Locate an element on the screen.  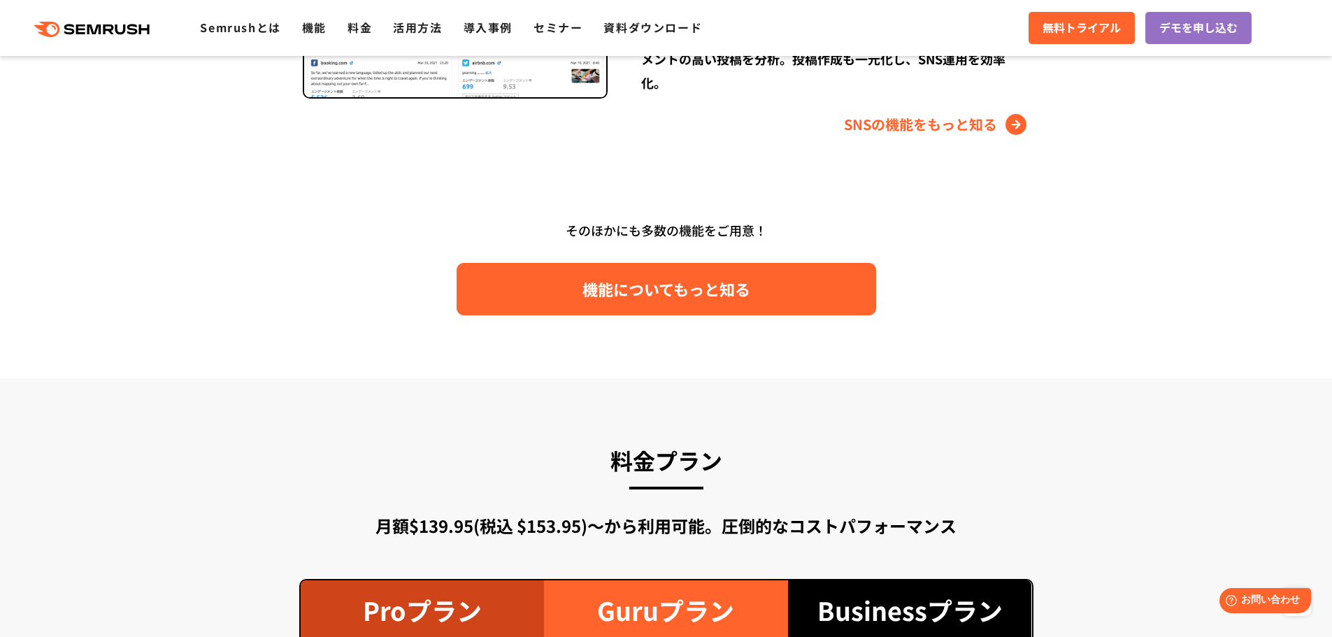
a: Semrushとは is located at coordinates (240, 27).